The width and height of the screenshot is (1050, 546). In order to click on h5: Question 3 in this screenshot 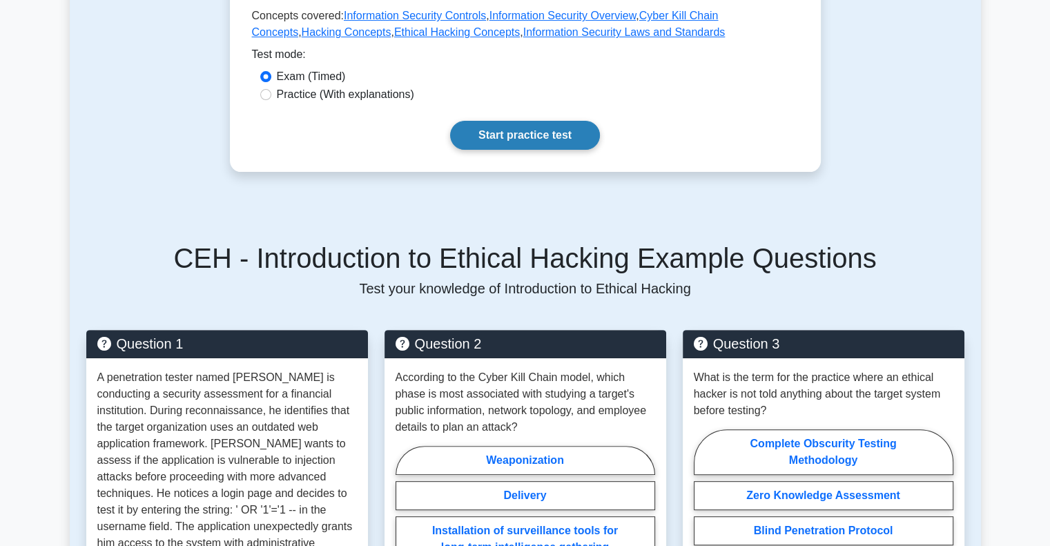, I will do `click(824, 344)`.